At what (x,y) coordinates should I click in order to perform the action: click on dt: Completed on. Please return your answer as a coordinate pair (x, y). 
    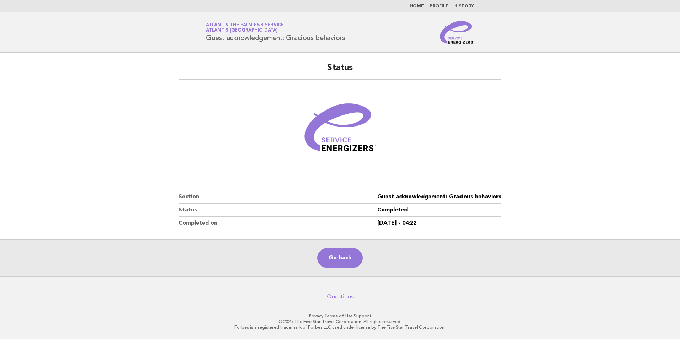
    Looking at the image, I should click on (278, 223).